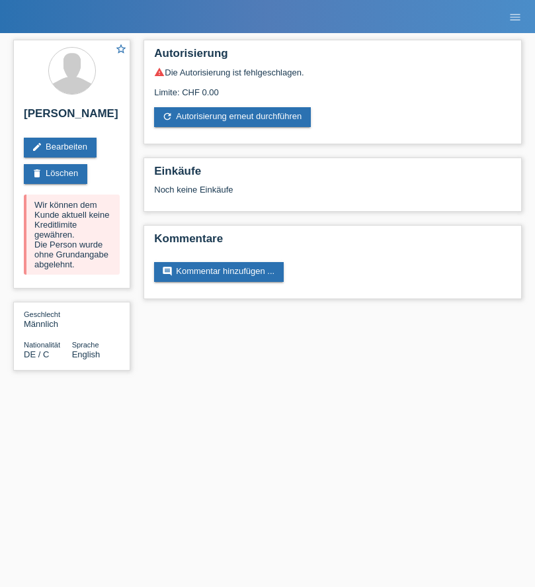  Describe the element at coordinates (333, 87) in the screenshot. I see `div: Limite: CHF 0.00` at that location.